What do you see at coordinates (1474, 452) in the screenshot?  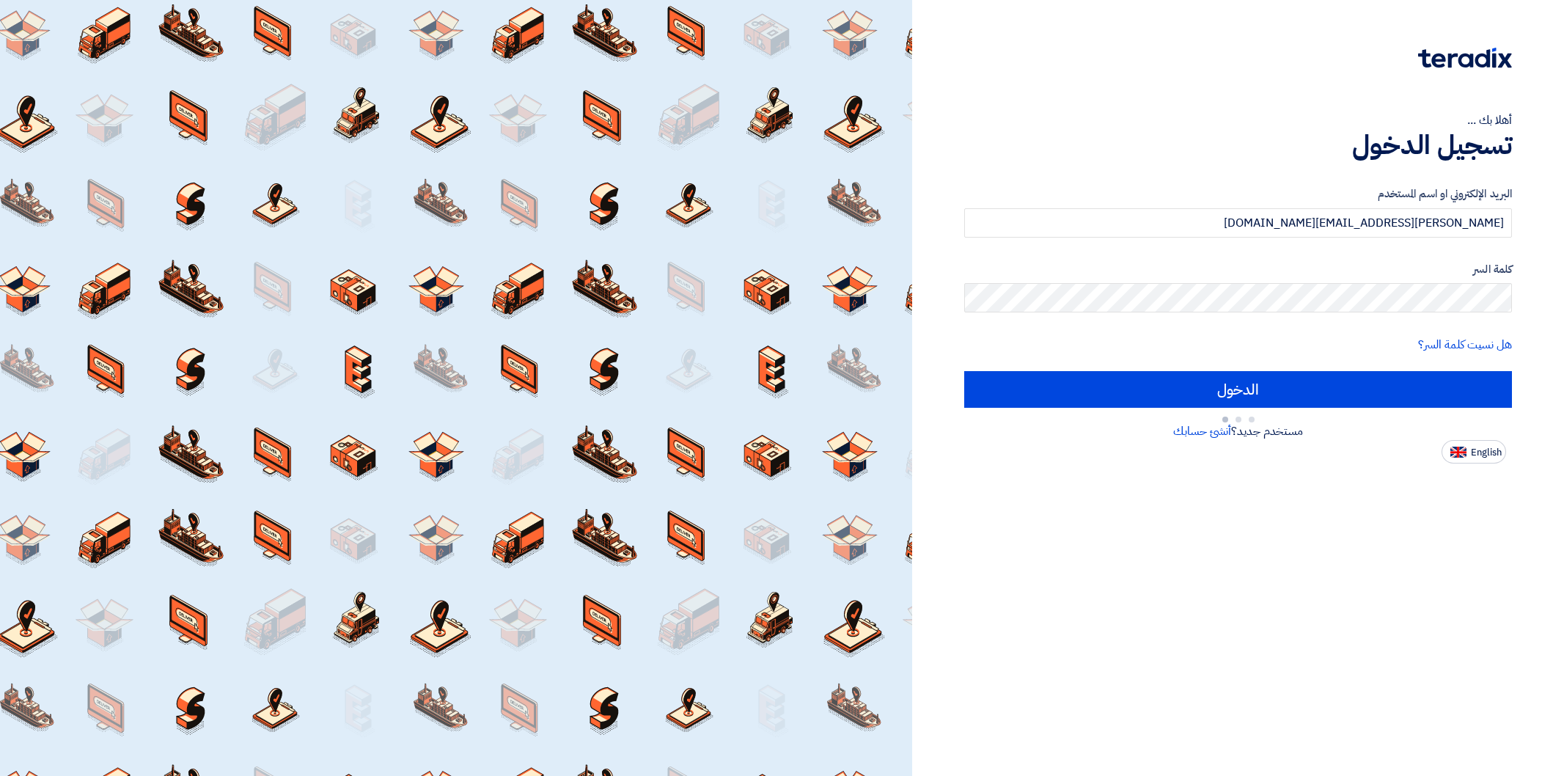 I see `button: English` at bounding box center [1474, 452].